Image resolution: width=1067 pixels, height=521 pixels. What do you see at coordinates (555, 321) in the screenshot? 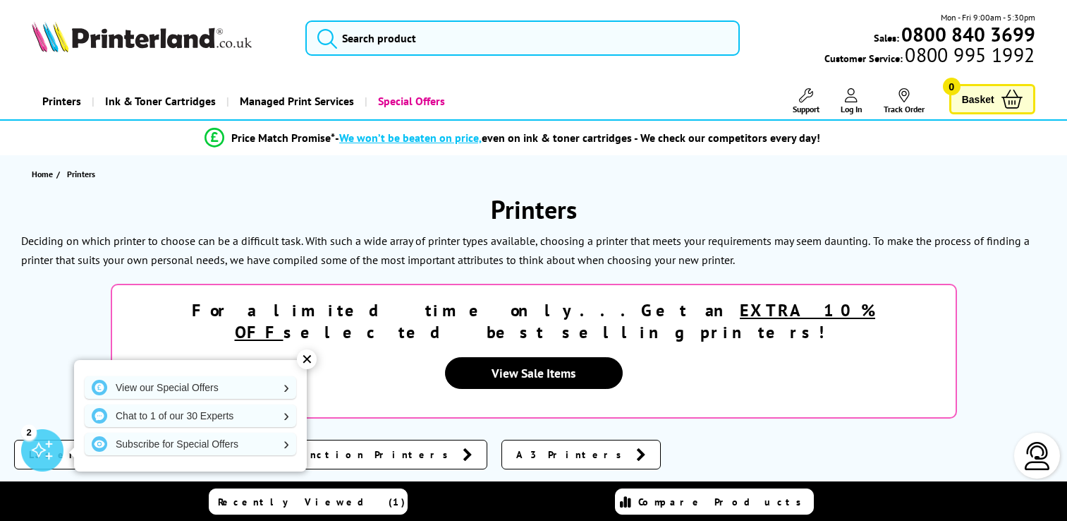
I see `u: EXTRA 10% OFF` at bounding box center [555, 321].